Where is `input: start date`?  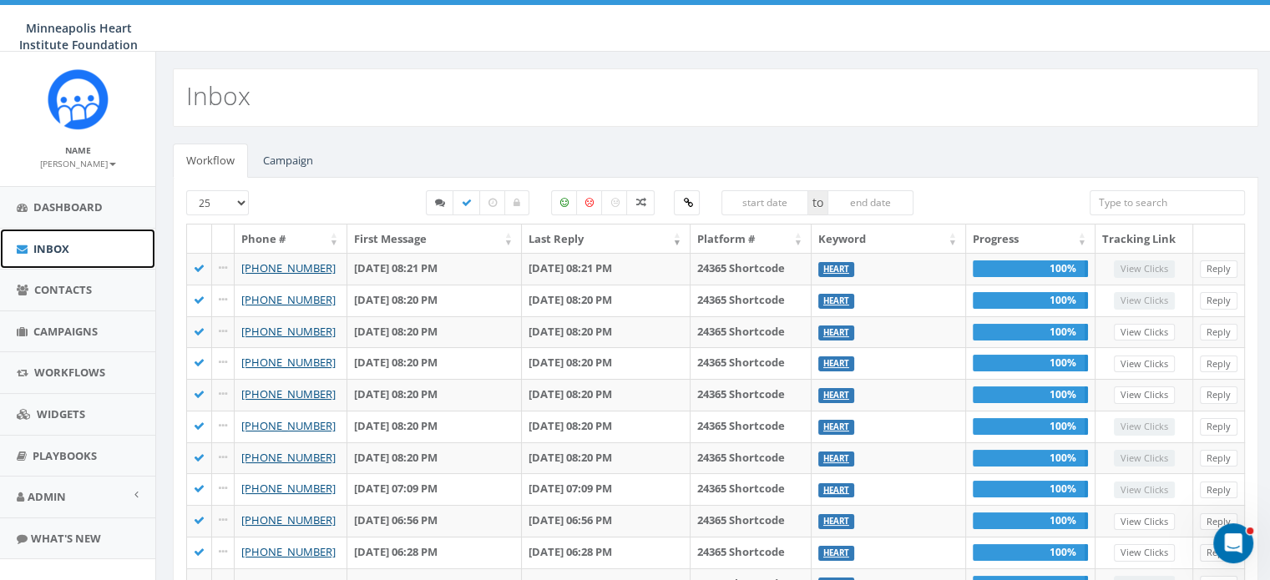 input: start date is located at coordinates (765, 203).